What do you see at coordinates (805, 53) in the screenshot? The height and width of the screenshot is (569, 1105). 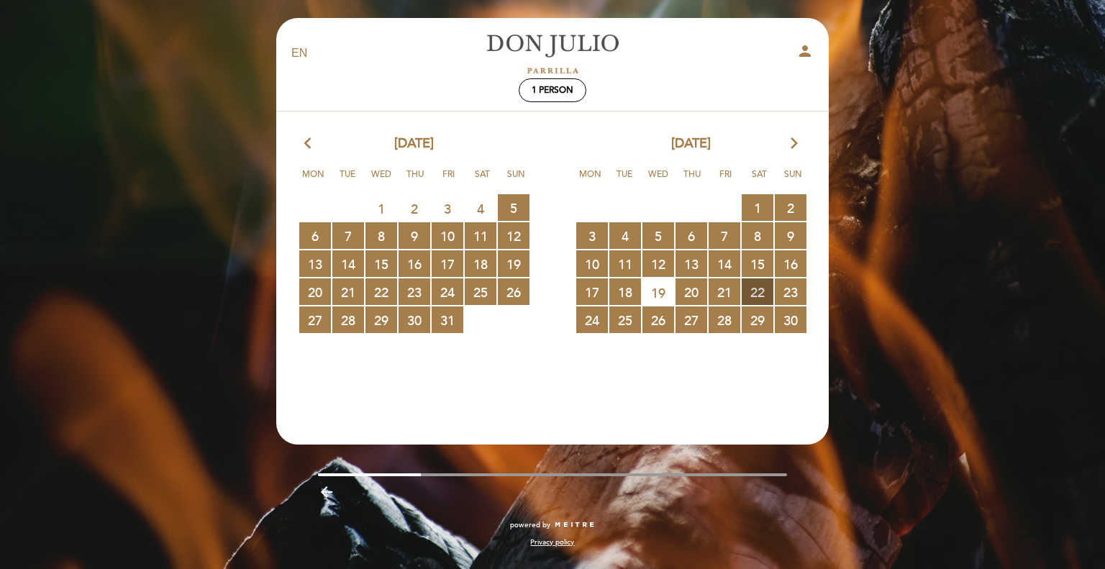 I see `button: person` at bounding box center [805, 53].